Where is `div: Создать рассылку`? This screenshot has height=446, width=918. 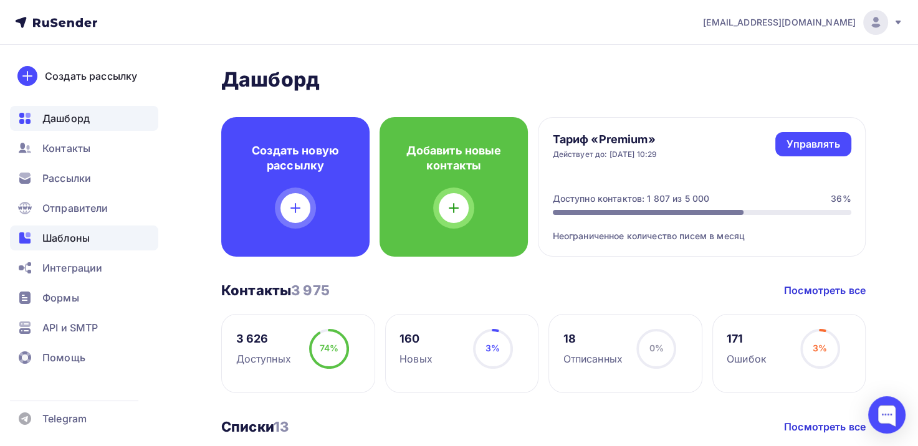 div: Создать рассылку is located at coordinates (91, 76).